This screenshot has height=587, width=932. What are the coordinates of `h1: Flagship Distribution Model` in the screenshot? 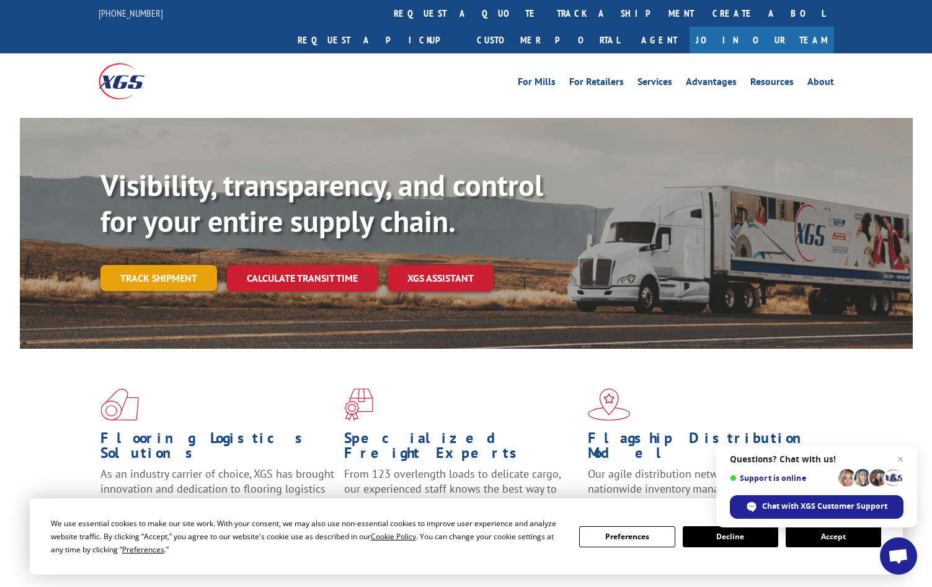 It's located at (705, 448).